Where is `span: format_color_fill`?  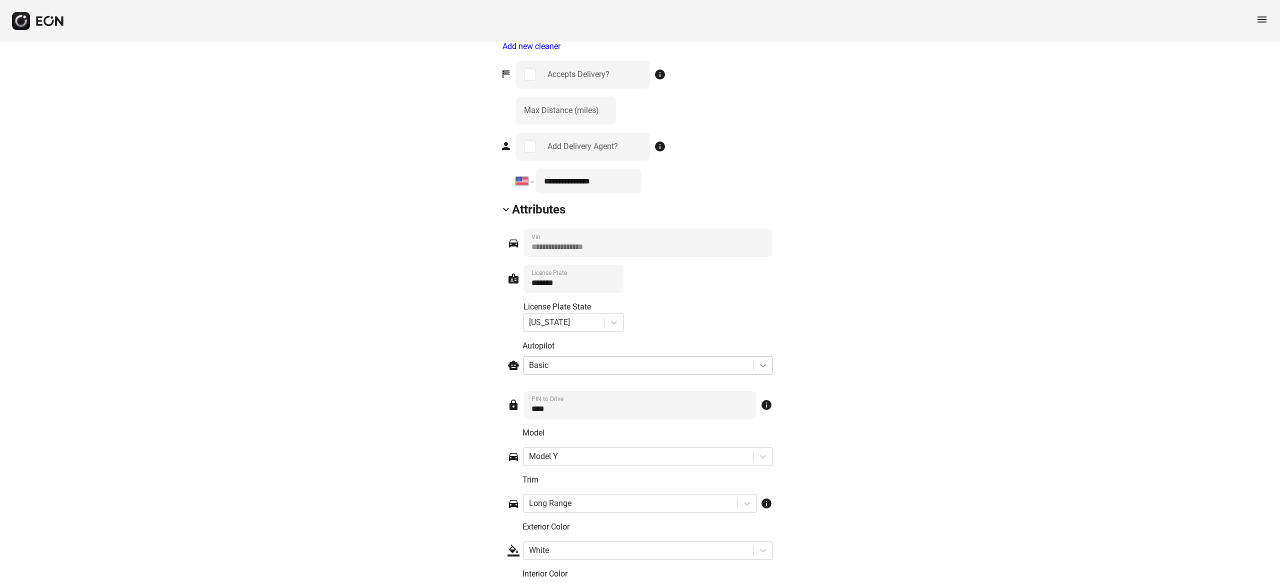 span: format_color_fill is located at coordinates (514, 551).